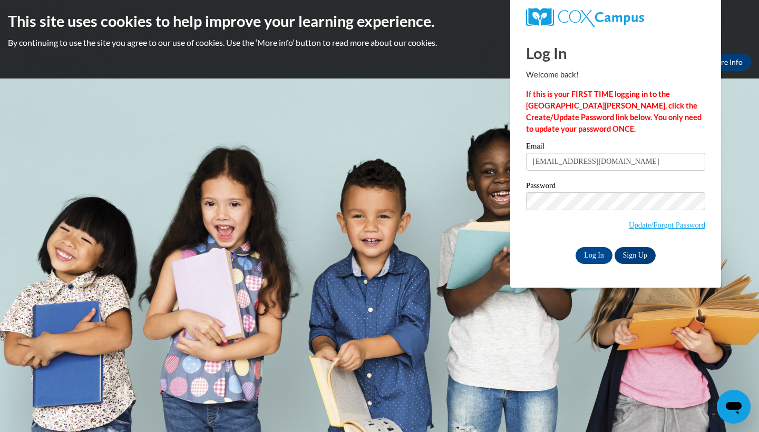 Image resolution: width=759 pixels, height=432 pixels. I want to click on a: Update/Forgot Password, so click(667, 225).